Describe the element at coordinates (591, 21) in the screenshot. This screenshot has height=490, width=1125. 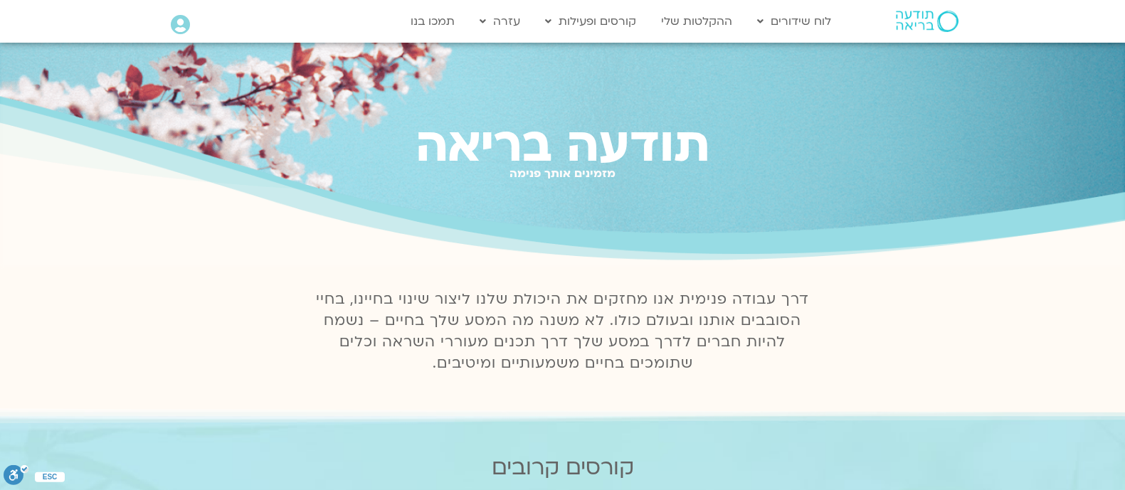
I see `a: קורסים ופעילות` at that location.